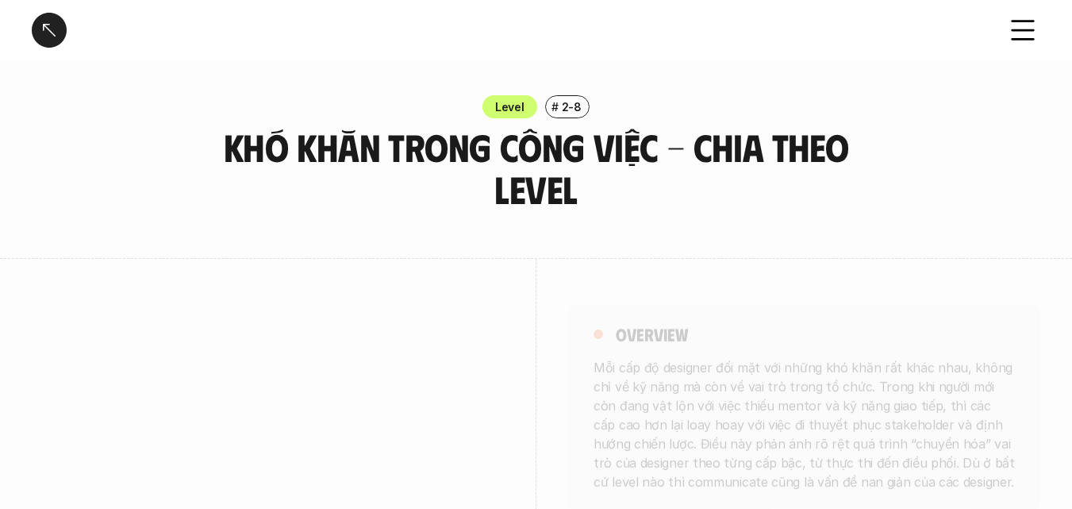 The image size is (1072, 509). Describe the element at coordinates (571, 106) in the screenshot. I see `p: 2-8` at that location.